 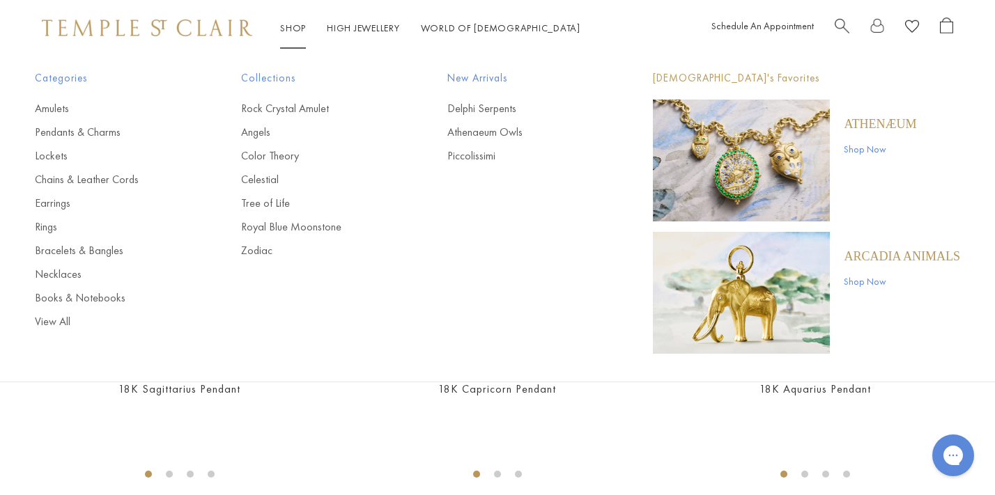 I want to click on a: Pendants & Charms, so click(x=110, y=132).